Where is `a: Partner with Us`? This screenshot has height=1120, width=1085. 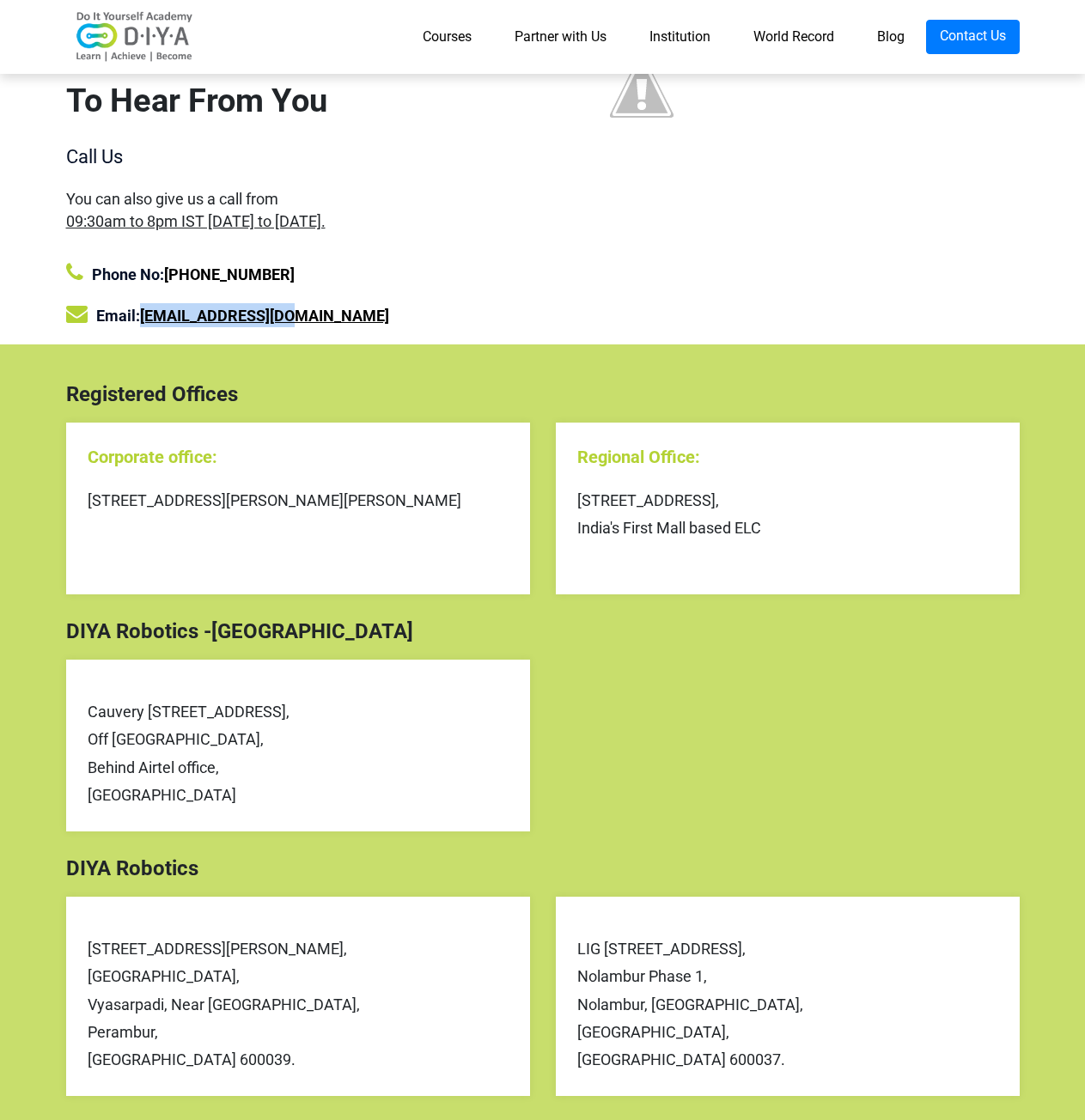
a: Partner with Us is located at coordinates (560, 37).